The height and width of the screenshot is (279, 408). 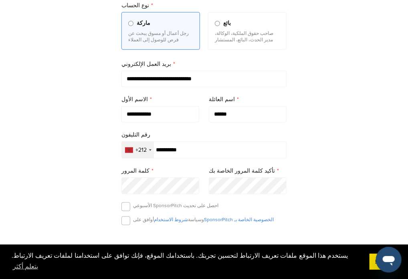 I want to click on font: أوافق على, so click(x=144, y=219).